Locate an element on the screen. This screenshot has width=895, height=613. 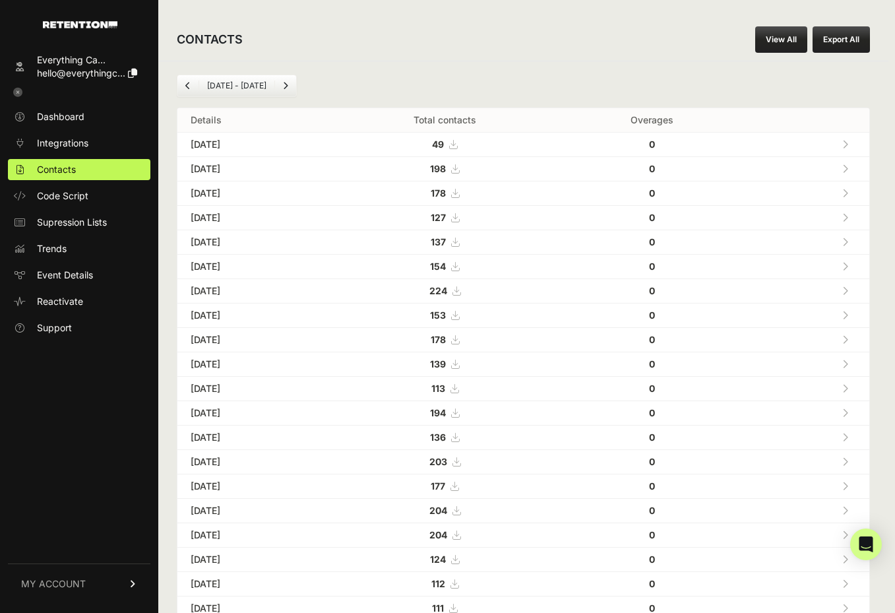
a: 124 is located at coordinates (445, 559).